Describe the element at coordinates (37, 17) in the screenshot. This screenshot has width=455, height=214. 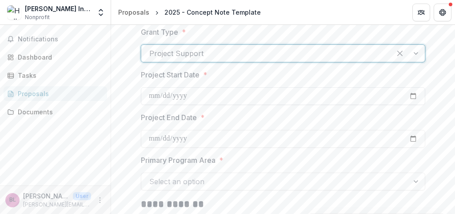
I see `span: Nonprofit` at that location.